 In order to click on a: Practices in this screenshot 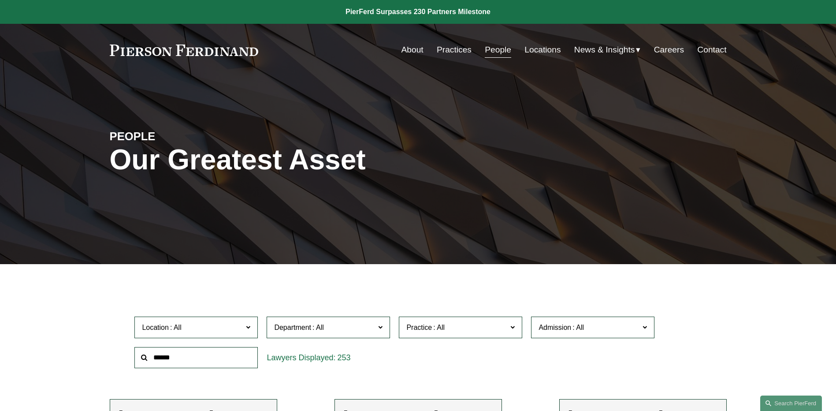, I will do `click(454, 50)`.